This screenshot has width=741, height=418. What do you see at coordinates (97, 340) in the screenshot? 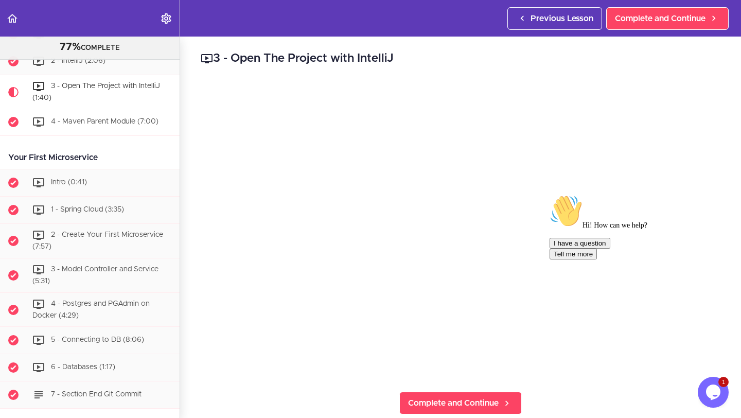
I see `span: 5 - Connecting to DB (8:06)` at bounding box center [97, 340].